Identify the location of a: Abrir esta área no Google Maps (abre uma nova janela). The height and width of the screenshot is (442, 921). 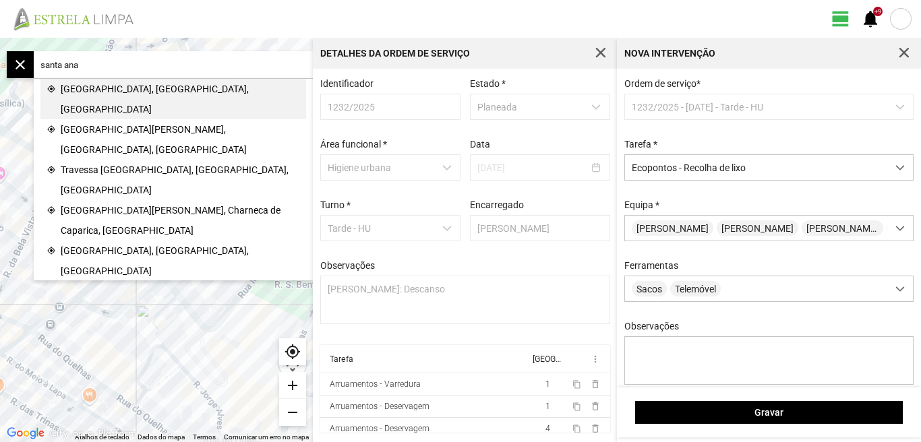
(26, 434).